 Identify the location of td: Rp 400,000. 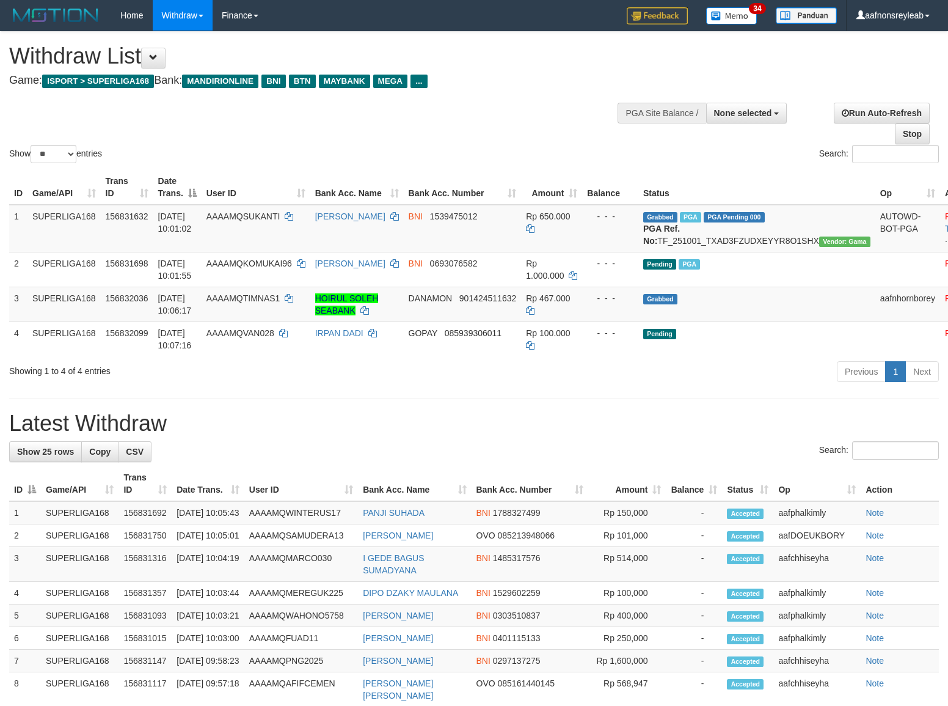
(627, 615).